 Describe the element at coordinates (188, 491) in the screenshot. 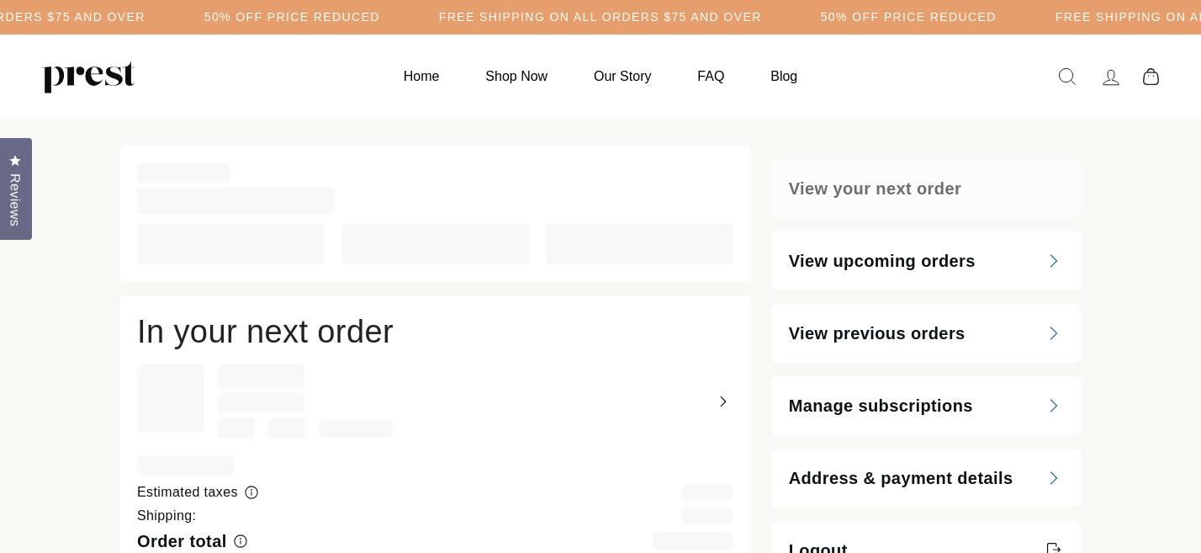

I see `span: Estimated taxes` at that location.